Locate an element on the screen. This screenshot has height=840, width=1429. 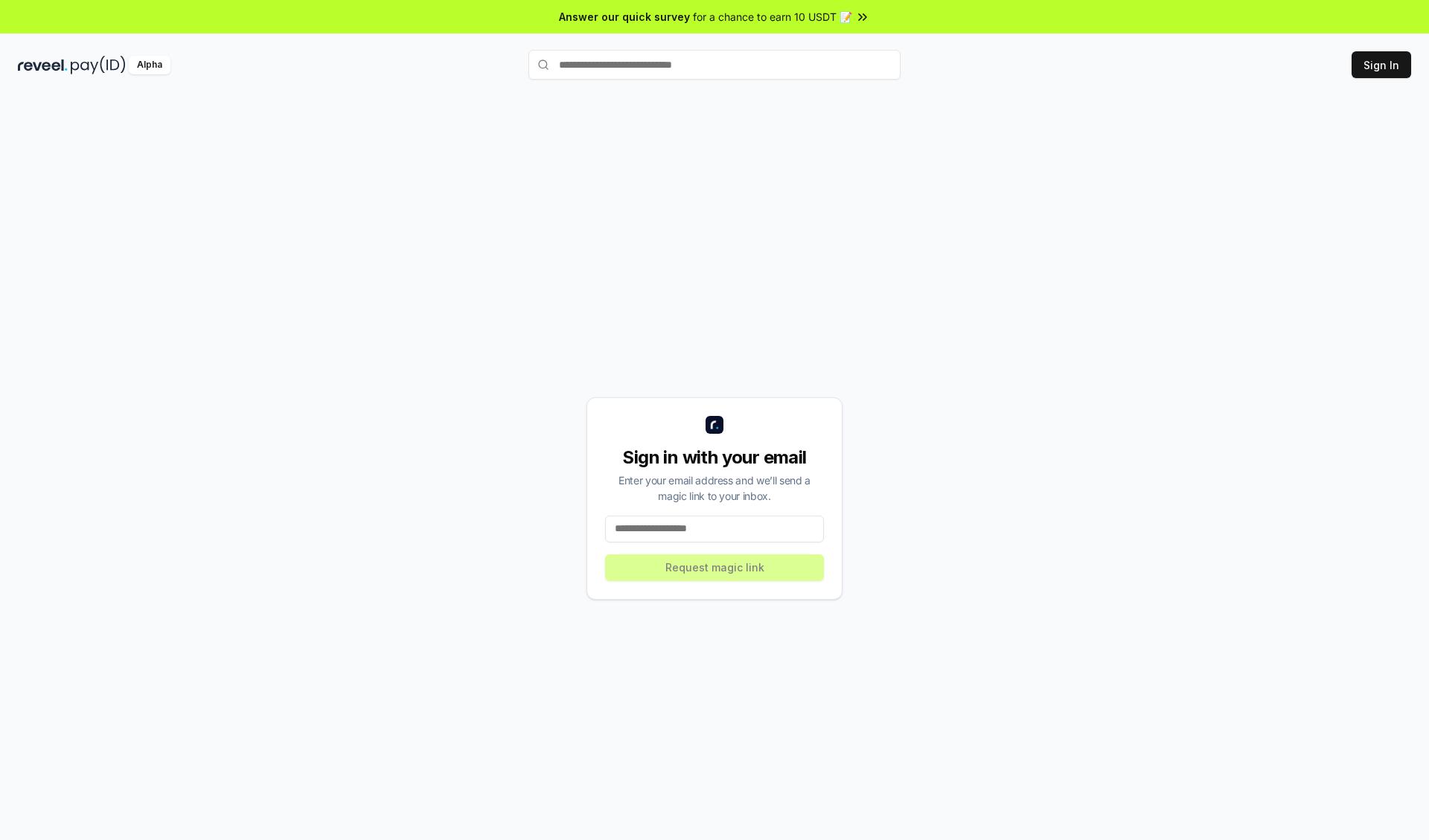
div: Sign in with your email is located at coordinates (714, 458).